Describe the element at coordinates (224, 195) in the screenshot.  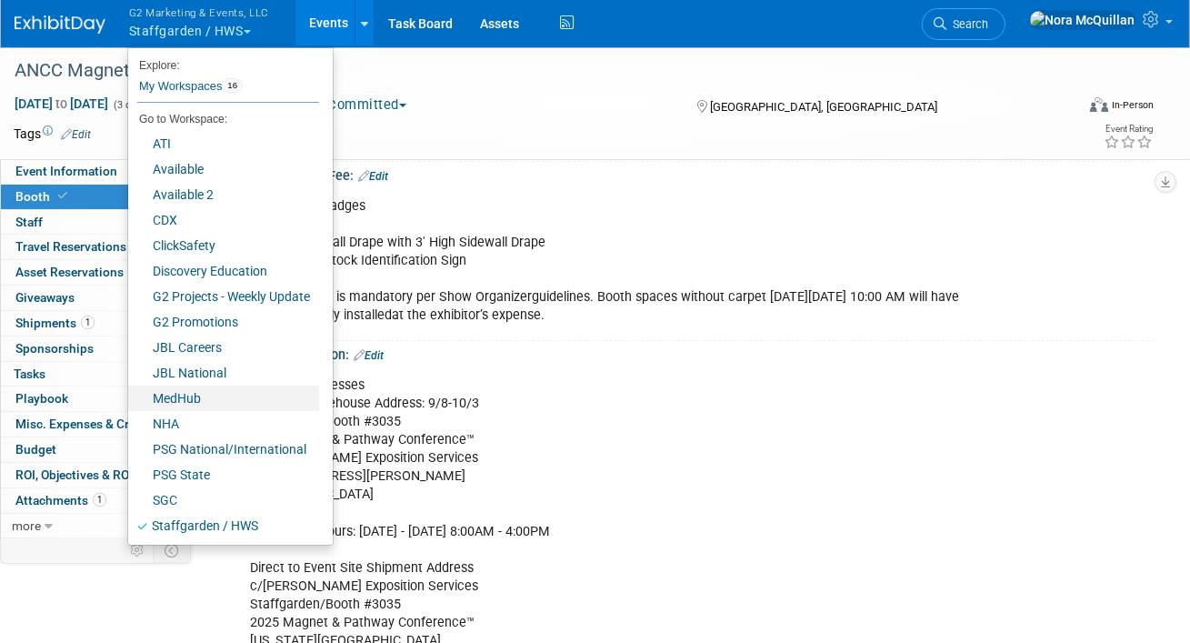
I see `a: Available 2` at that location.